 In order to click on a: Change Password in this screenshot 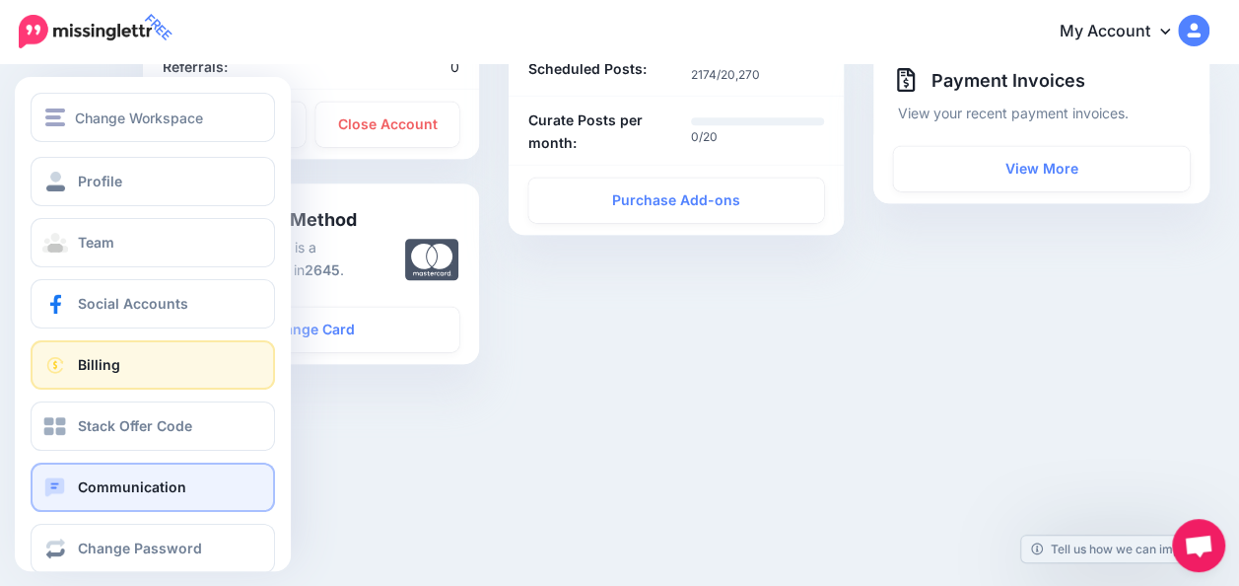, I will do `click(153, 548)`.